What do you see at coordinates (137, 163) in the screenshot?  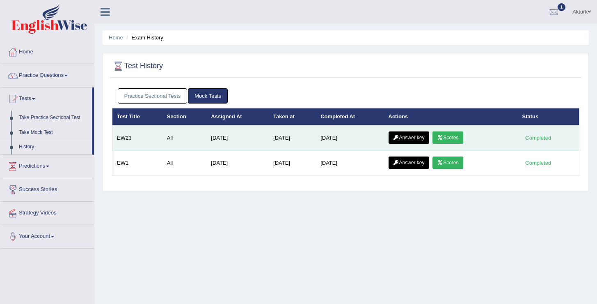 I see `td: EW1` at bounding box center [137, 163].